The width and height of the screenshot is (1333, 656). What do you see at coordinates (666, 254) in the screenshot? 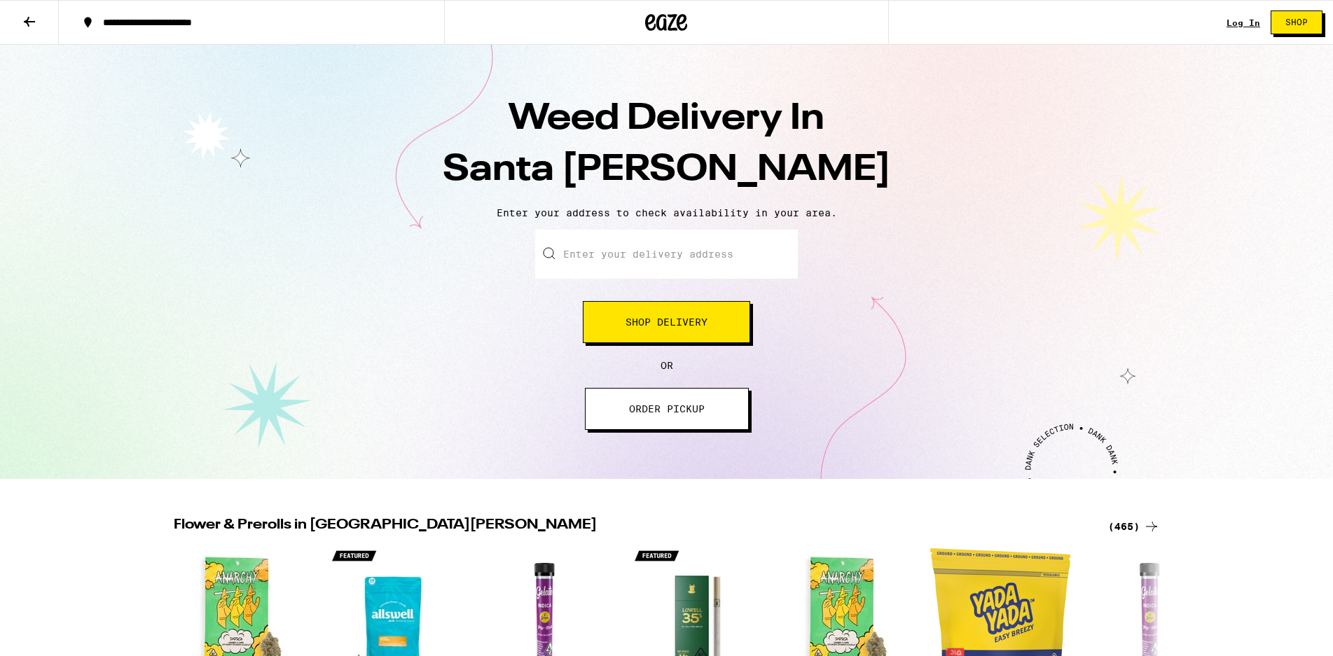
I see `input: Enter your delivery address` at bounding box center [666, 254].